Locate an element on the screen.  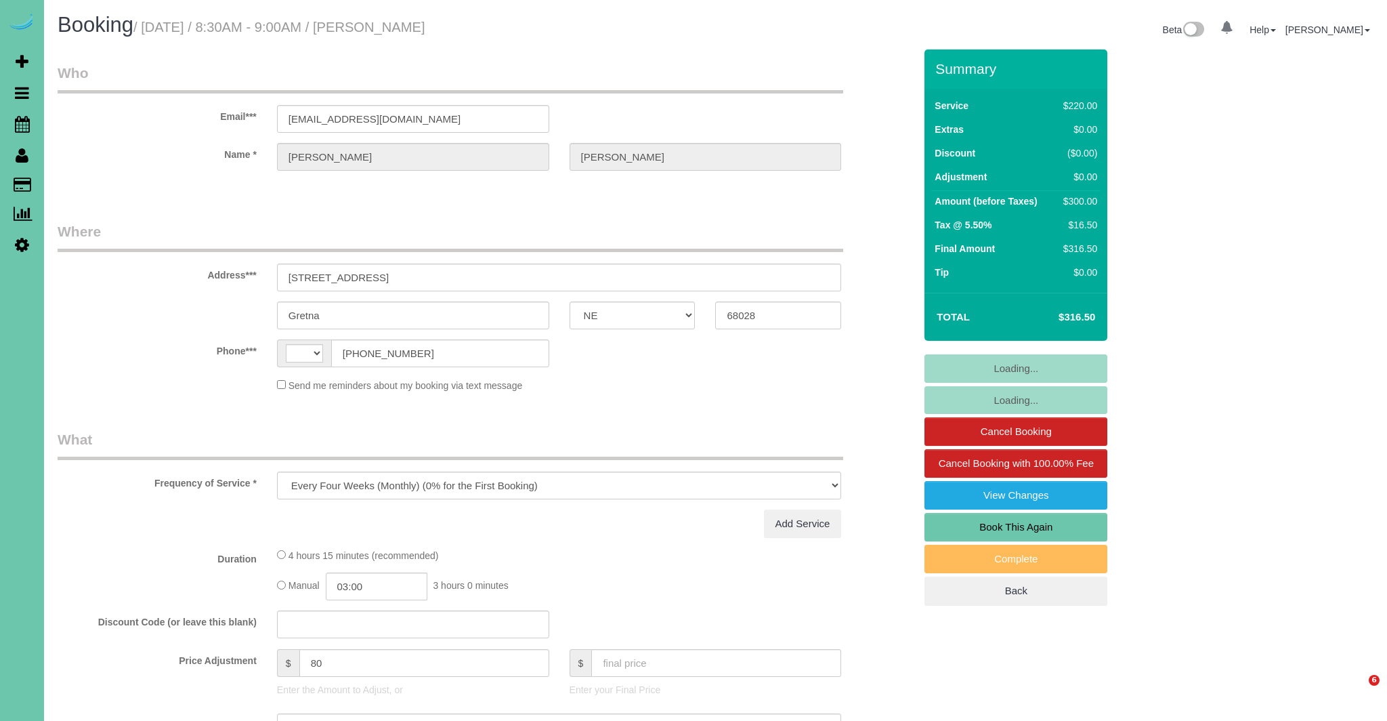
label: Duration is located at coordinates (157, 556).